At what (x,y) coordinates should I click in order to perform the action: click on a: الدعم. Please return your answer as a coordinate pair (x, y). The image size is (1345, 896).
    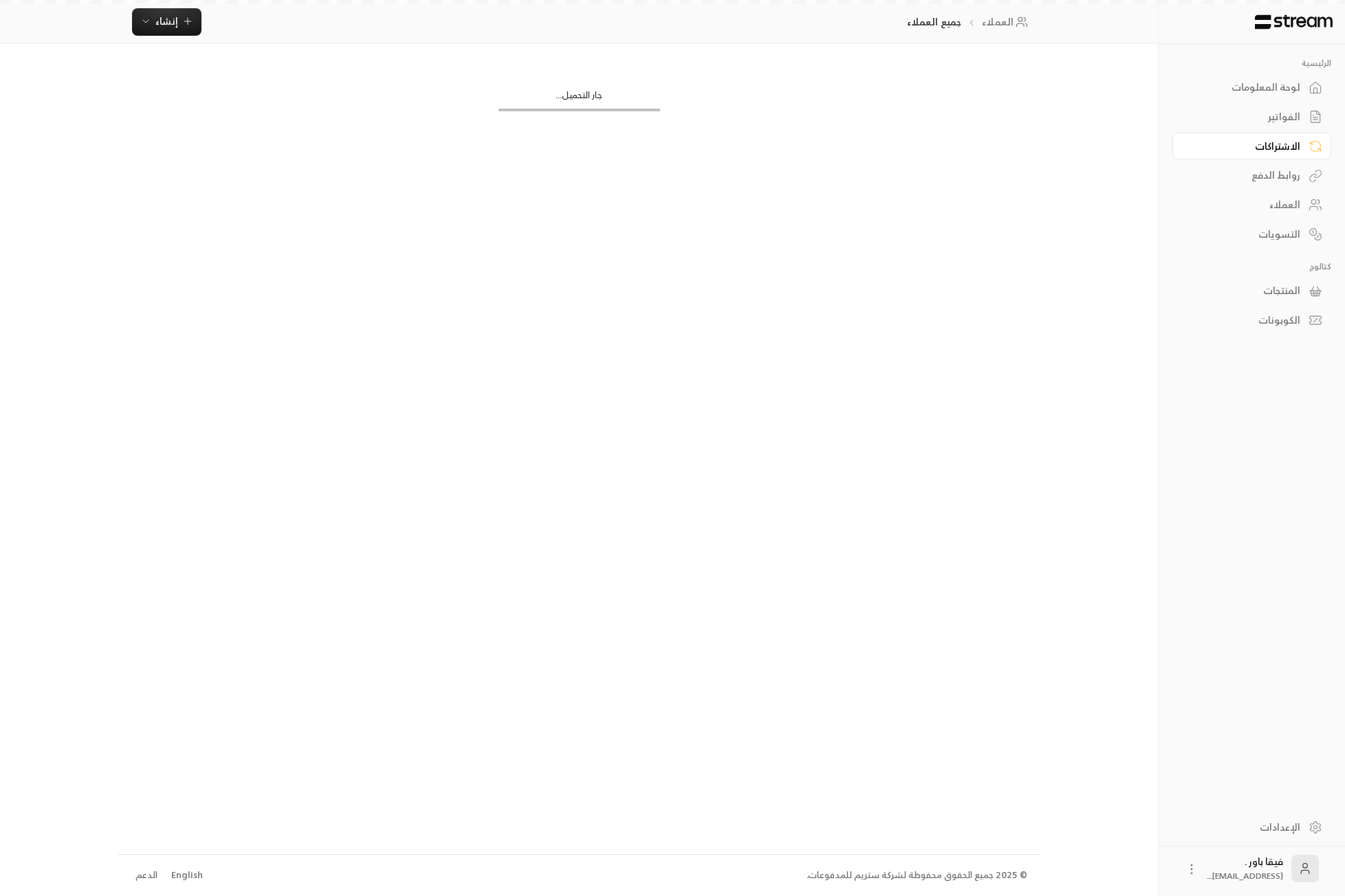
    Looking at the image, I should click on (146, 875).